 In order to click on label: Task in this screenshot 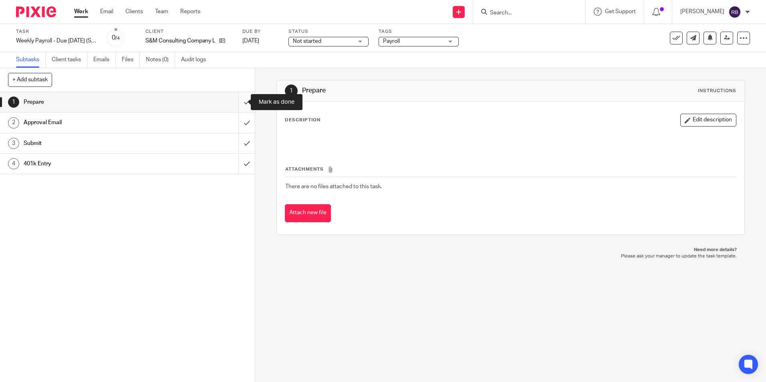, I will do `click(56, 32)`.